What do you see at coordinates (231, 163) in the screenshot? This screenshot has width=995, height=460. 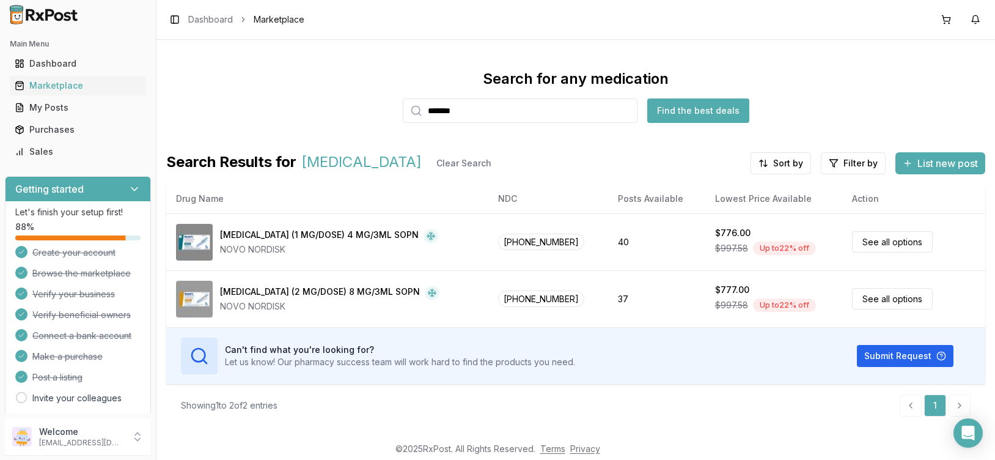 I see `span: Search Results for` at bounding box center [231, 163].